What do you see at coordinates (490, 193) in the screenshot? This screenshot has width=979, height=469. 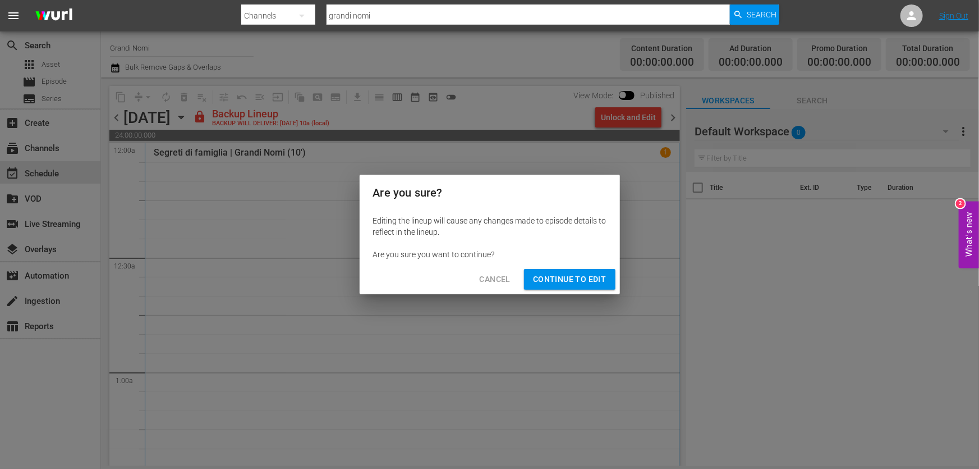 I see `h2: Are you sure?` at bounding box center [490, 193].